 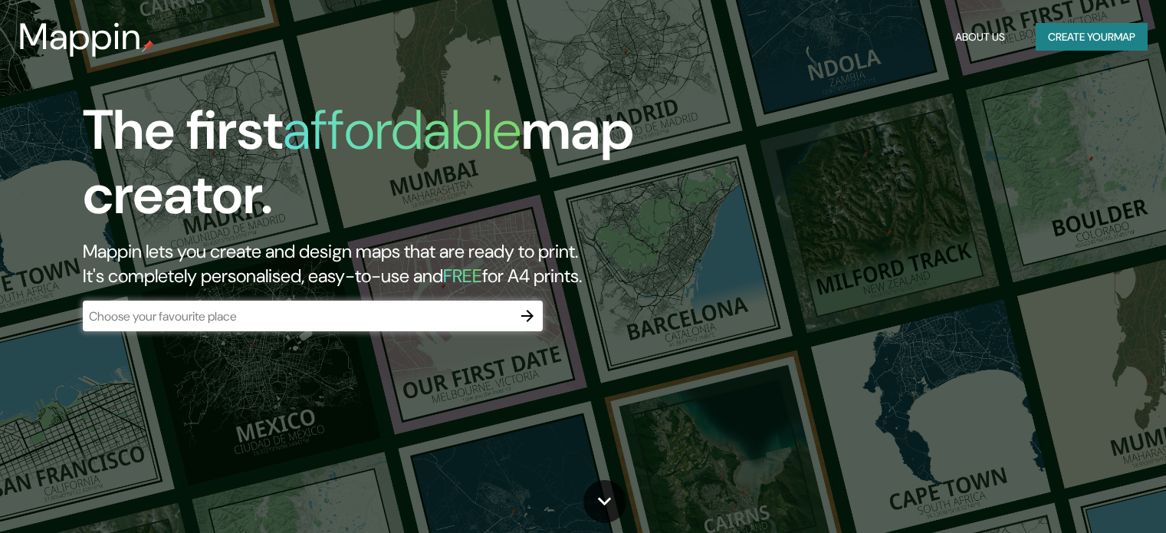 I want to click on button: Create yourmap, so click(x=1091, y=37).